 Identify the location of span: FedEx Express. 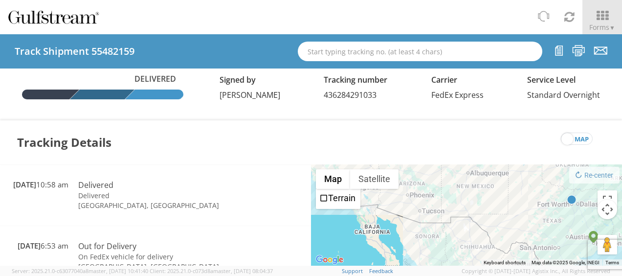
(457, 95).